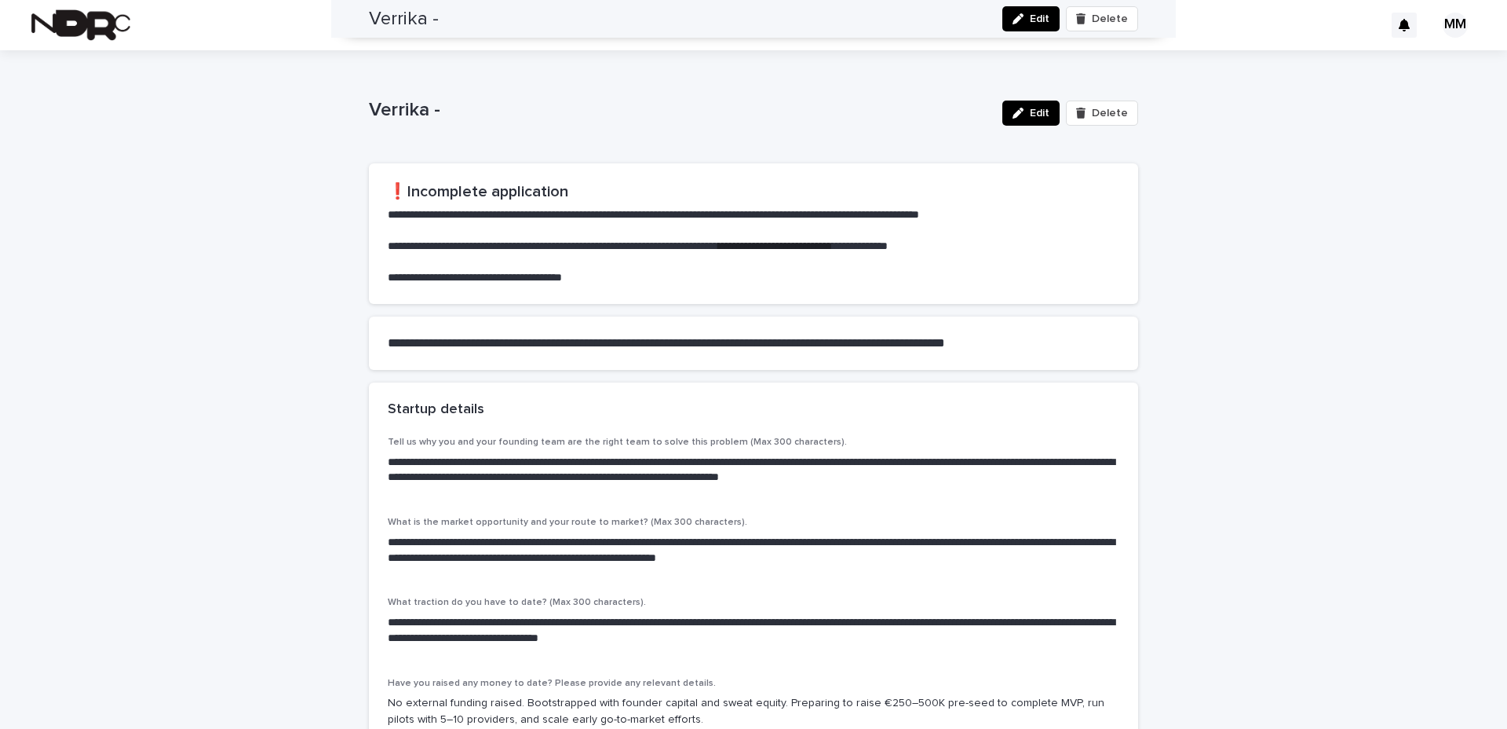 This screenshot has width=1507, height=729. Describe the element at coordinates (81, 25) in the screenshot. I see `img: fPh53EbzTSOZ76wyQ5GQ` at that location.